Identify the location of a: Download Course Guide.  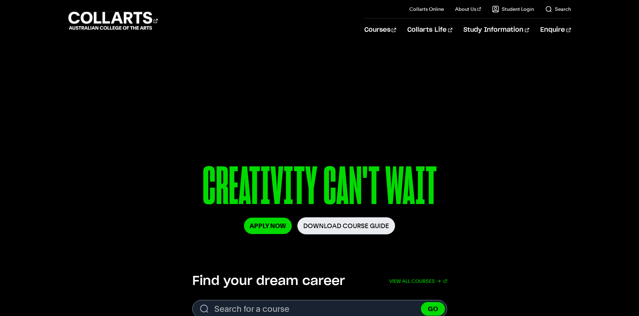
(346, 226).